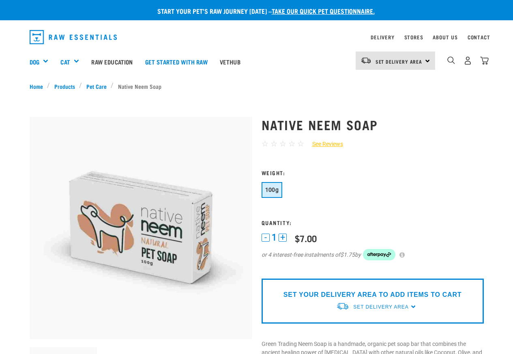 This screenshot has height=354, width=513. Describe the element at coordinates (445, 37) in the screenshot. I see `a: About Us` at that location.